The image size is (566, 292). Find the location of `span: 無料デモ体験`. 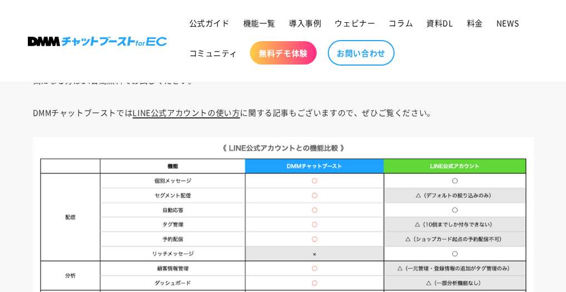

span: 無料デモ体験 is located at coordinates (283, 53).